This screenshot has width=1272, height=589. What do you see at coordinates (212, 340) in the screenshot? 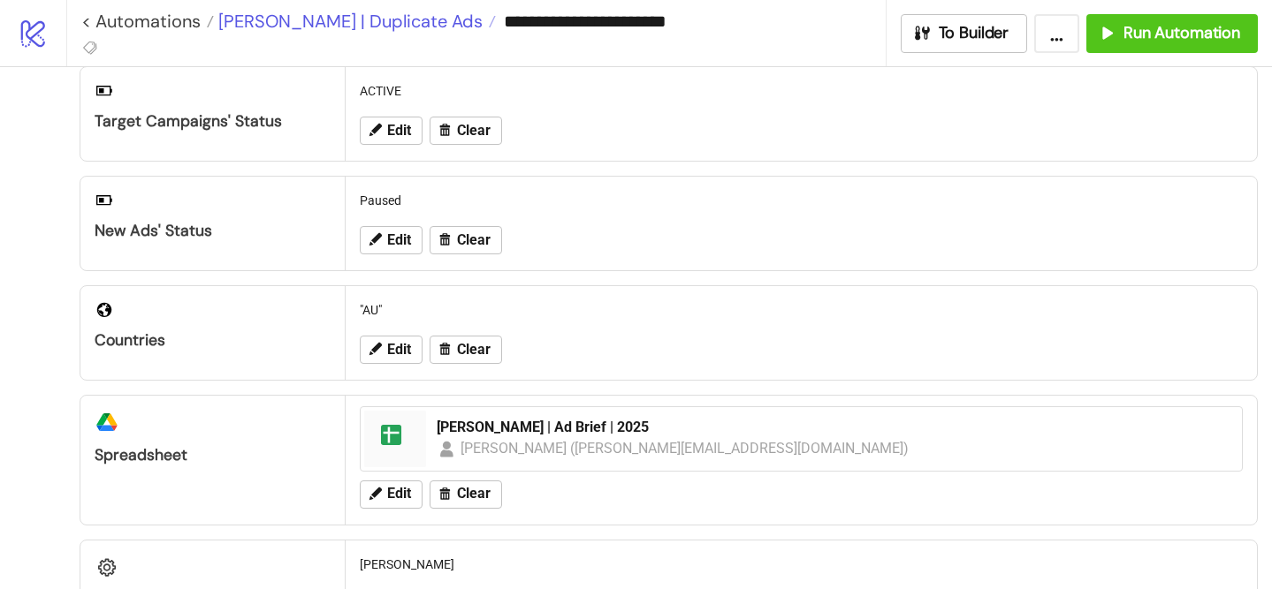
I see `div: Countries` at bounding box center [212, 340].